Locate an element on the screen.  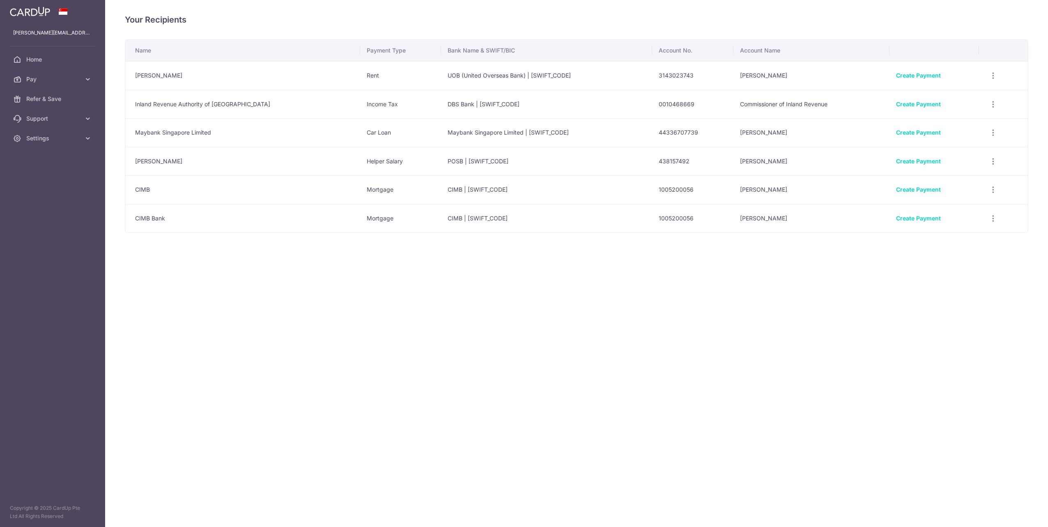
span: Home is located at coordinates (53, 60).